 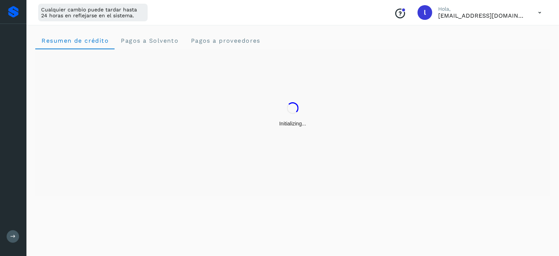 I want to click on span: Pagos a Solvento, so click(x=150, y=40).